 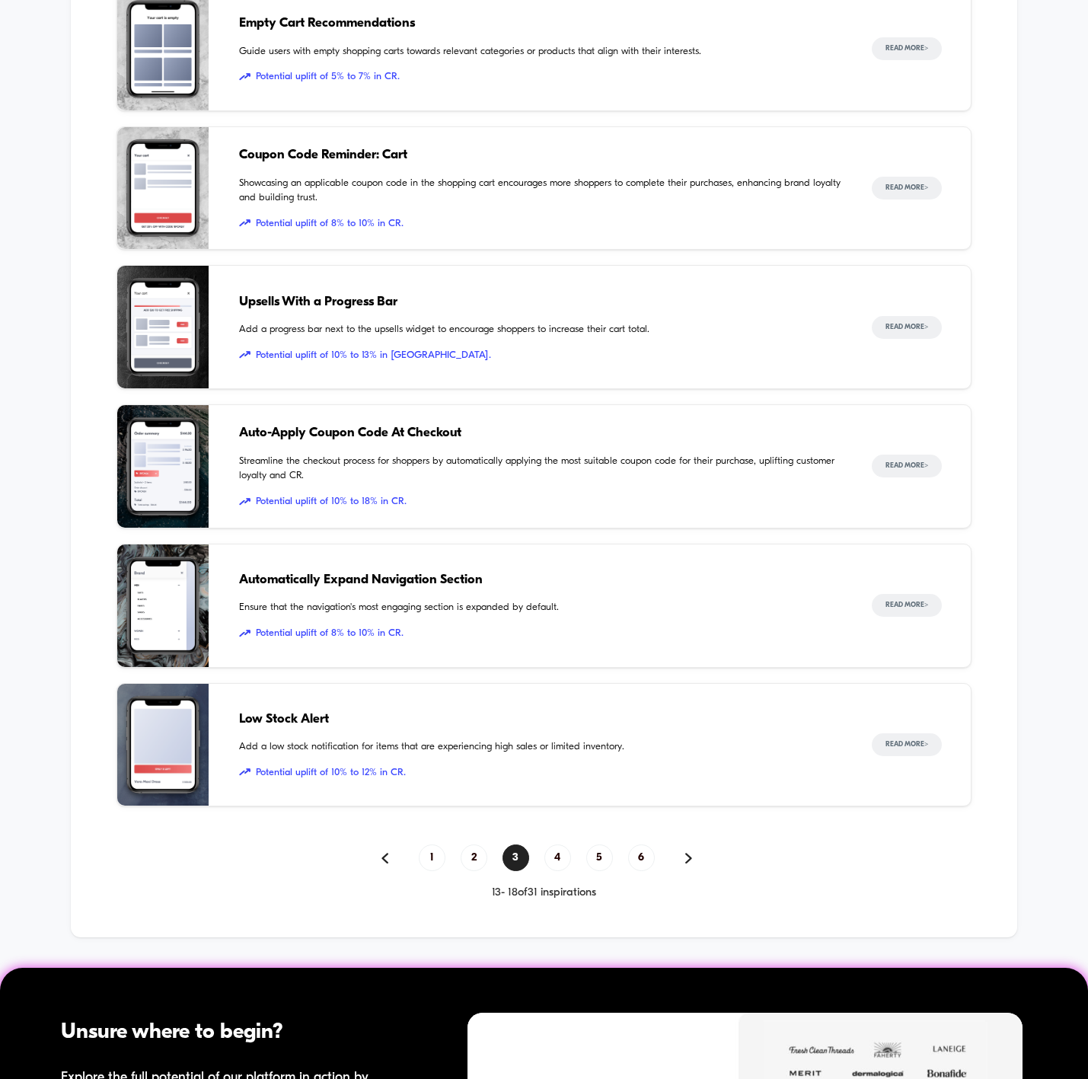 What do you see at coordinates (540, 747) in the screenshot?
I see `span: Add a low stock notification for items that are experiencing high sales or limited inventory.` at bounding box center [540, 747].